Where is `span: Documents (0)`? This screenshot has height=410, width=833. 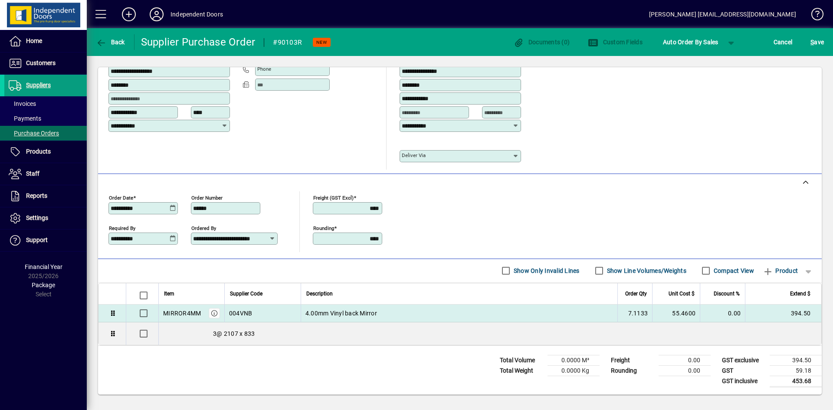 span: Documents (0) is located at coordinates (541, 42).